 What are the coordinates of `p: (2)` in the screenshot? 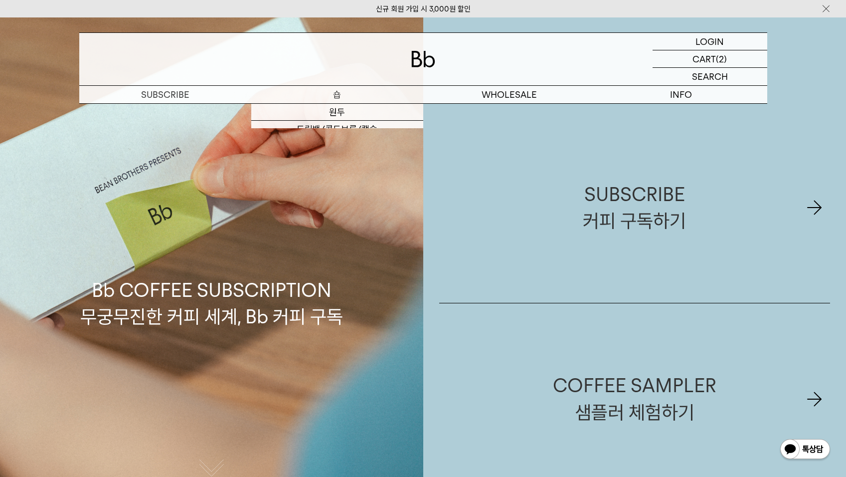 It's located at (721, 59).